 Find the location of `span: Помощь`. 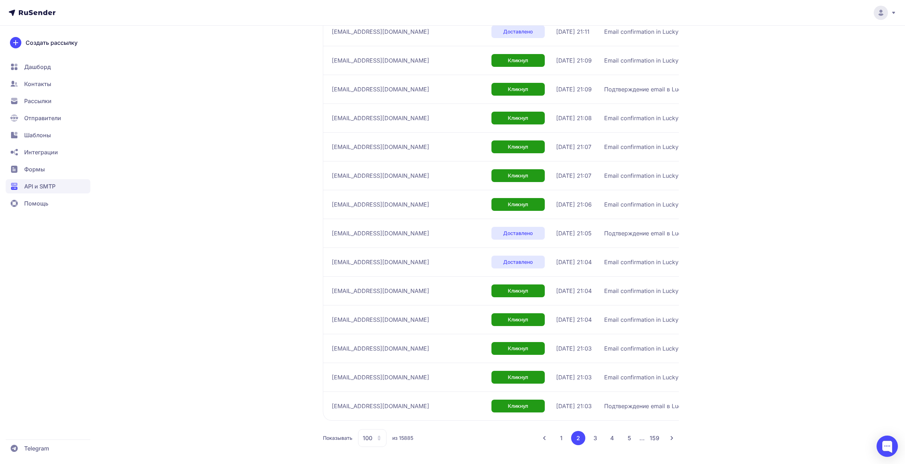

span: Помощь is located at coordinates (36, 203).